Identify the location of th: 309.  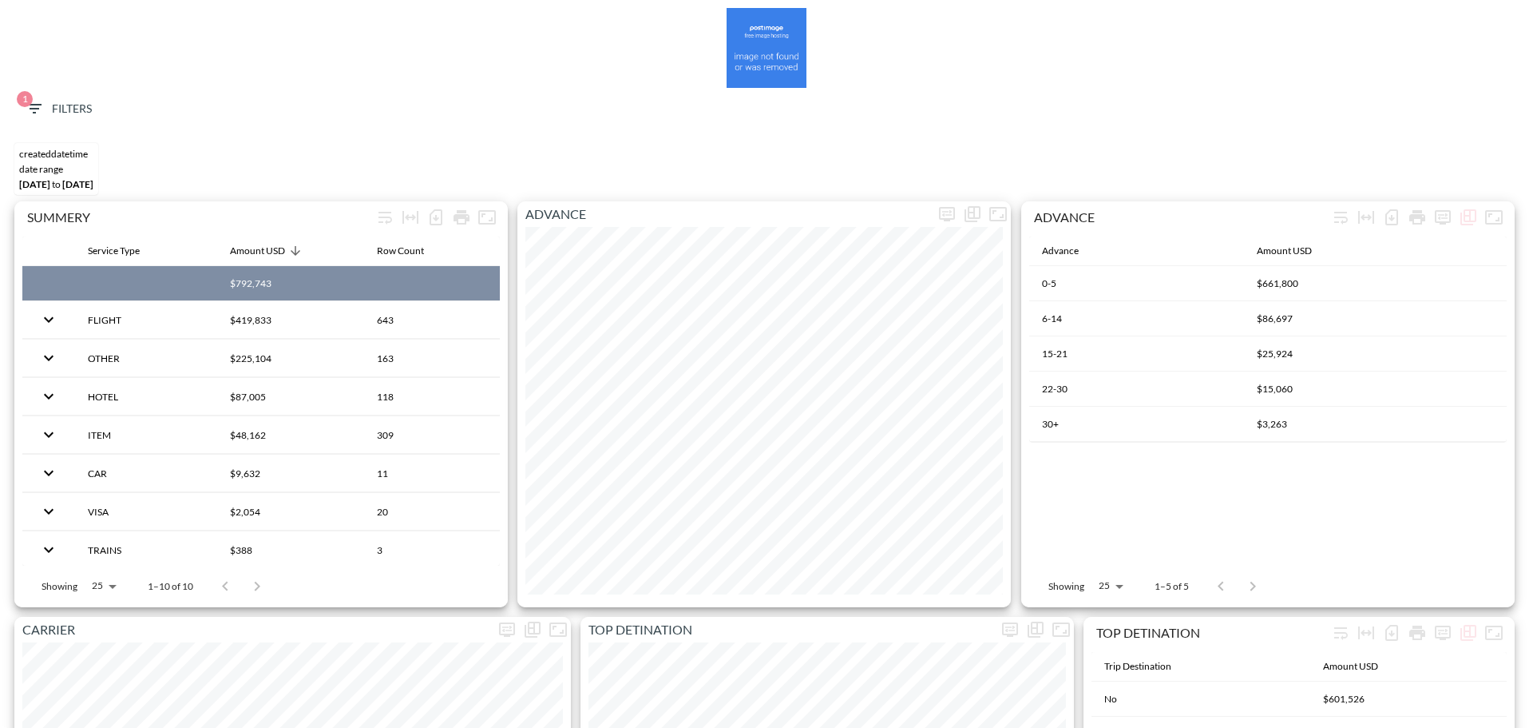
(432, 434).